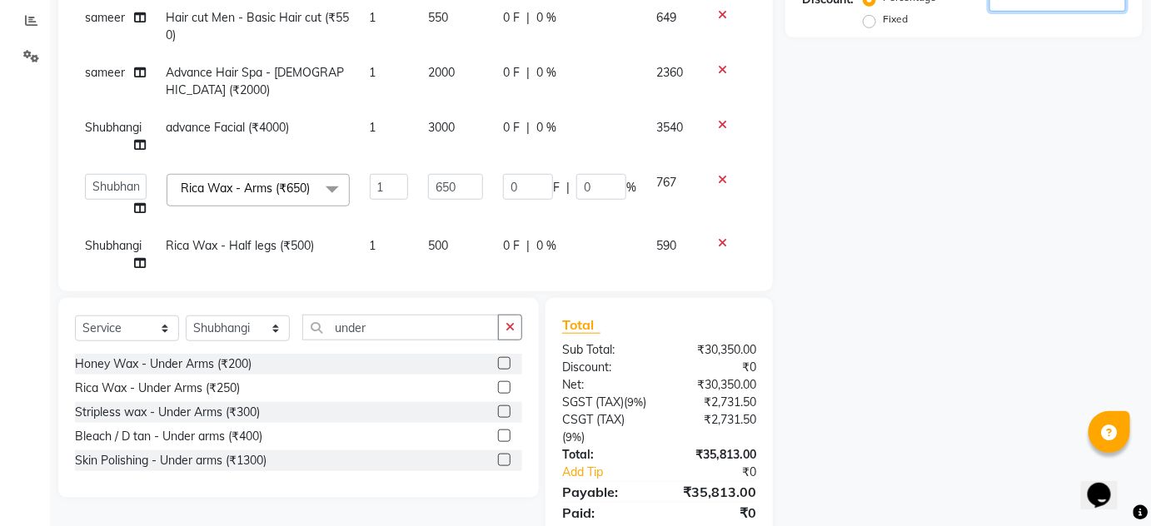 This screenshot has height=526, width=1151. I want to click on span: 590, so click(666, 246).